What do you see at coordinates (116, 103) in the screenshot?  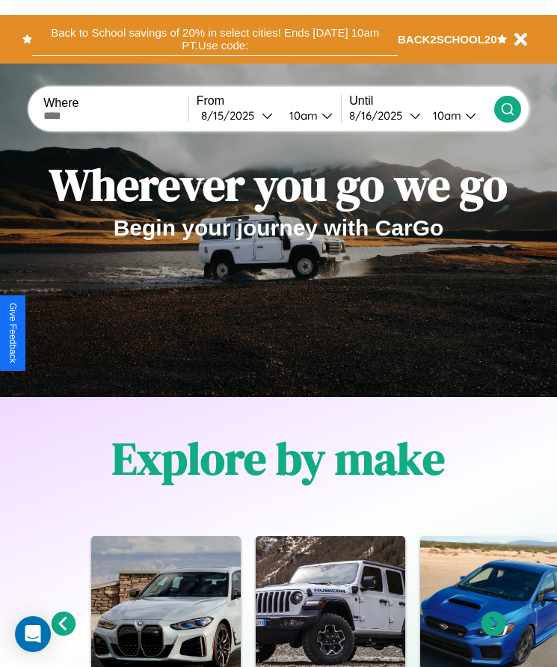 I see `label: Where` at bounding box center [116, 103].